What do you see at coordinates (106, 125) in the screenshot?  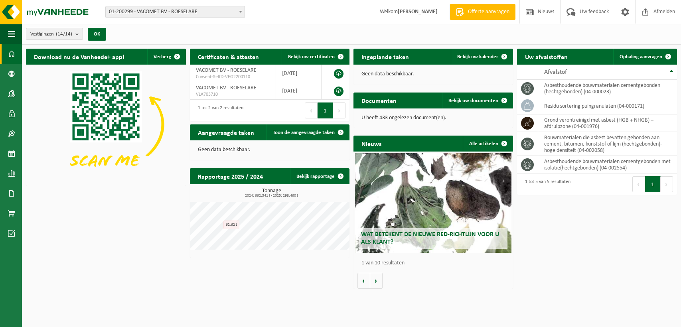 I see `img: Download de VHEPlus App` at bounding box center [106, 125].